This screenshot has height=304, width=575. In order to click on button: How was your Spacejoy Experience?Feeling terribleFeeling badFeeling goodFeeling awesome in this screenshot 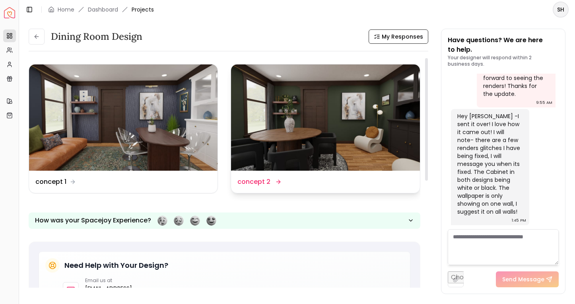, I will do `click(224, 220)`.